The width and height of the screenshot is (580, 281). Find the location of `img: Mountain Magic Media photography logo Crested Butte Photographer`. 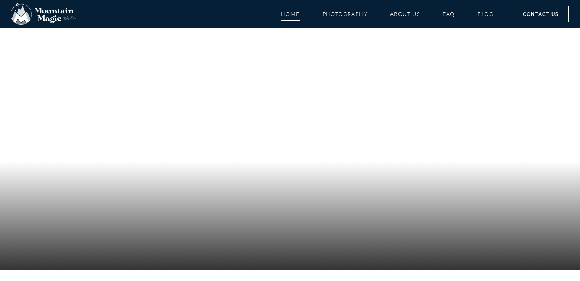

img: Mountain Magic Media photography logo Crested Butte Photographer is located at coordinates (43, 14).